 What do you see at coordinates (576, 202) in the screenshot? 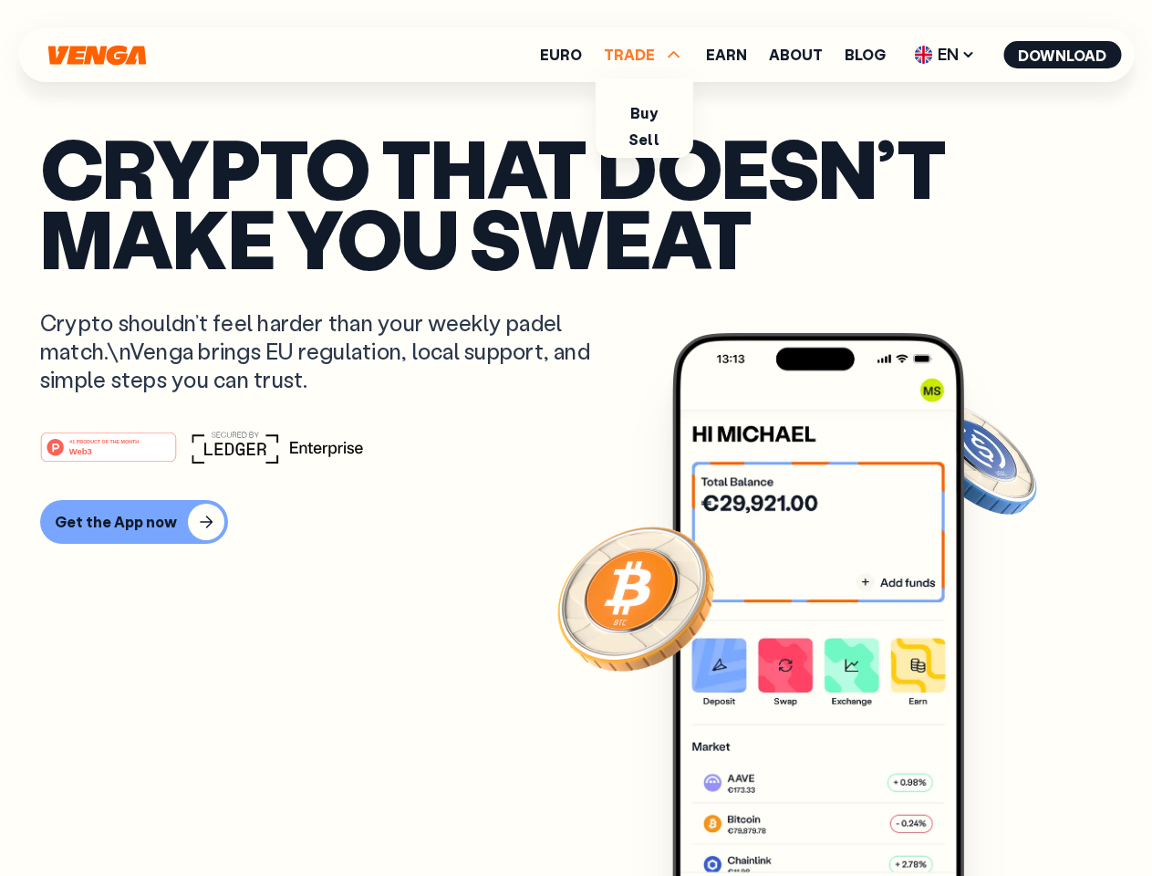
I see `p: Crypto that doesn’t make you sweat` at bounding box center [576, 202].